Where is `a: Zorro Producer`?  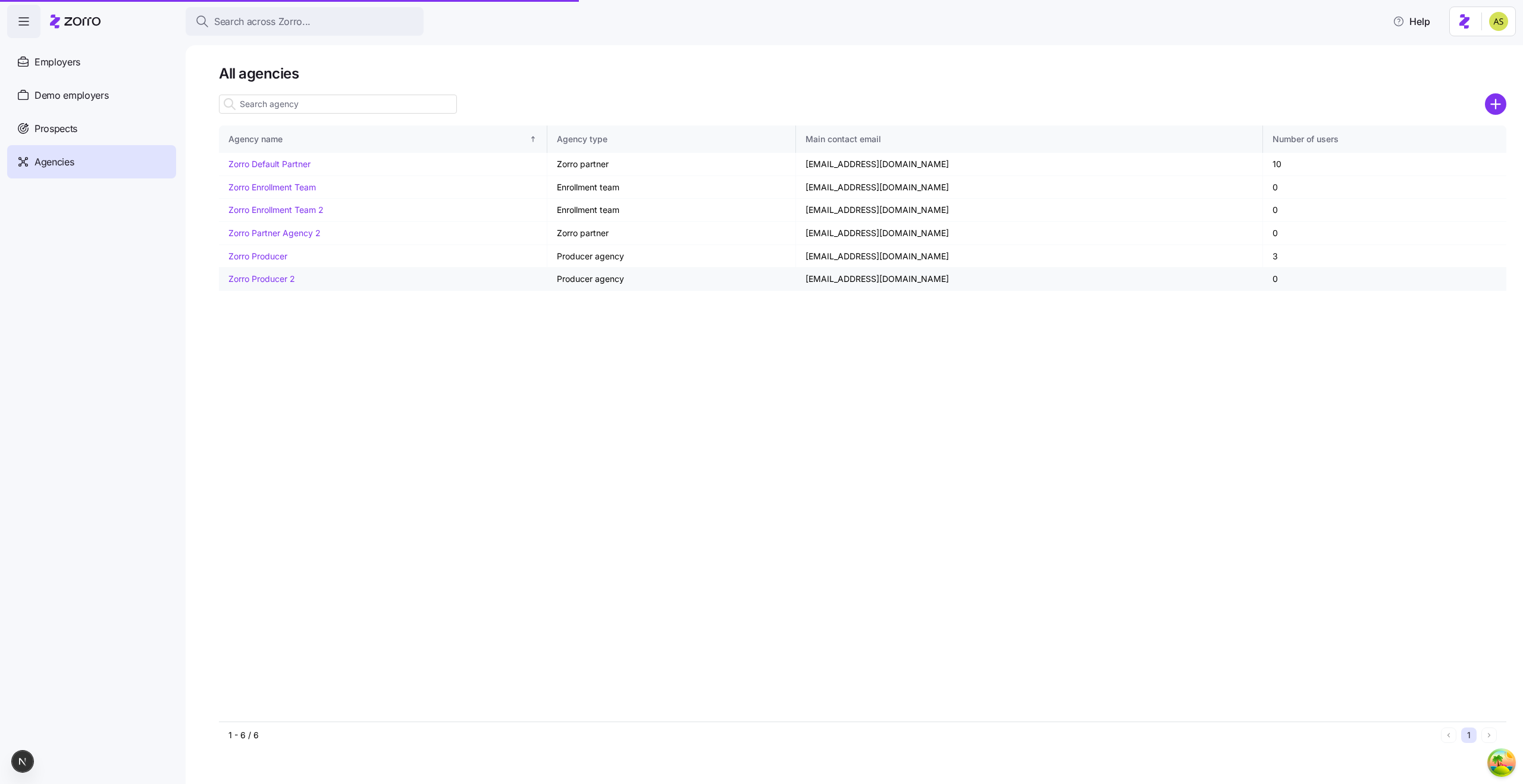 a: Zorro Producer is located at coordinates (257, 255).